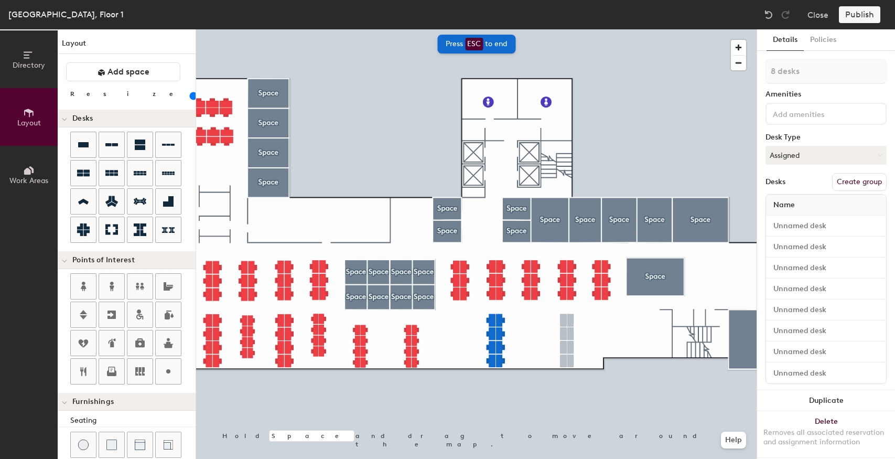 This screenshot has height=459, width=895. Describe the element at coordinates (126, 46) in the screenshot. I see `h1: Layout` at that location.